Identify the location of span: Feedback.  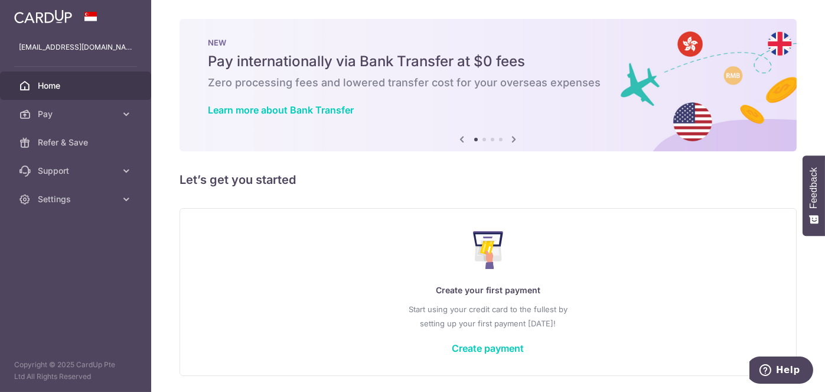
(814, 188).